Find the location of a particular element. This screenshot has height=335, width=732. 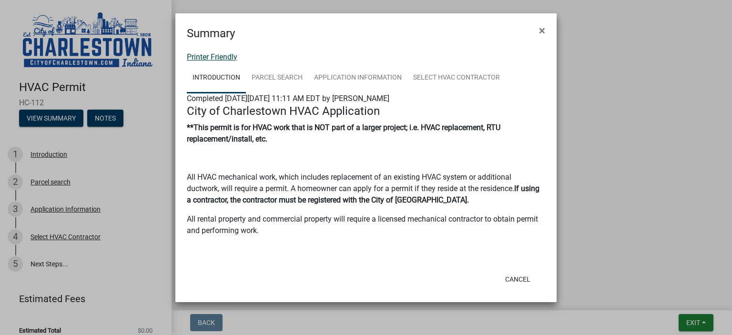

a: Application Information is located at coordinates (358, 78).